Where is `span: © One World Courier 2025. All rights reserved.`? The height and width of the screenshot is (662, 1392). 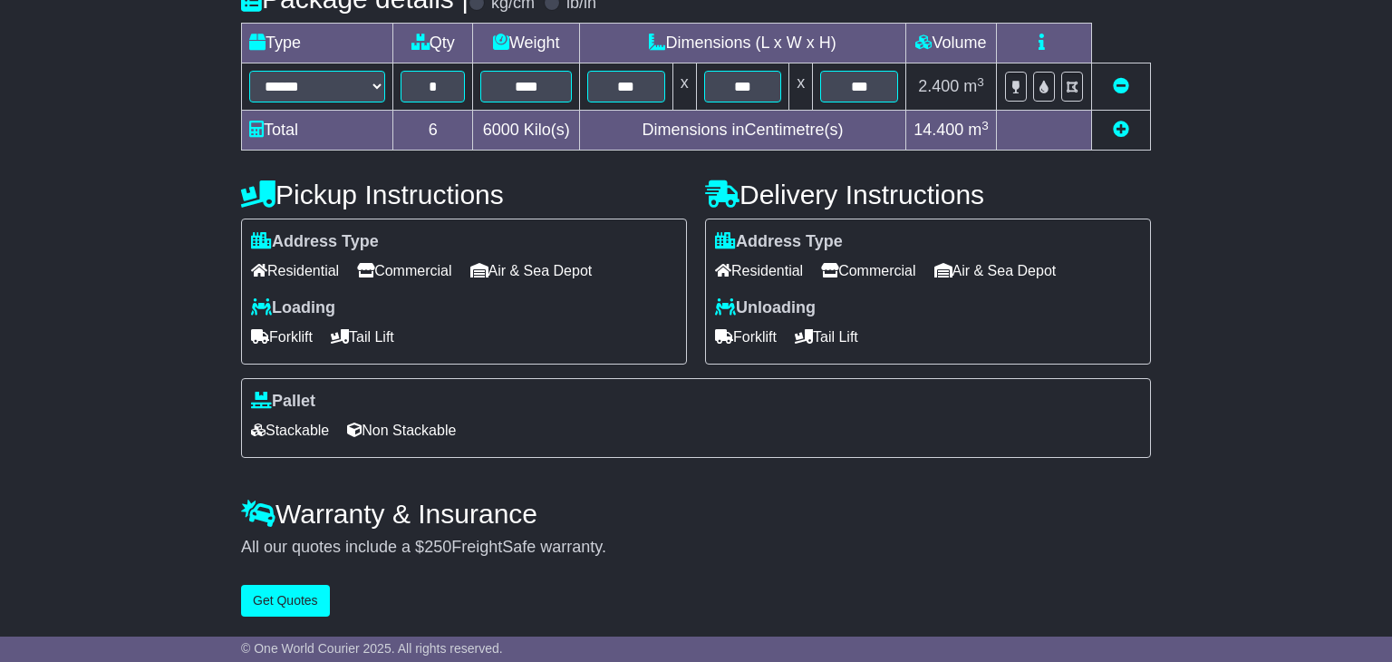 span: © One World Courier 2025. All rights reserved. is located at coordinates (372, 648).